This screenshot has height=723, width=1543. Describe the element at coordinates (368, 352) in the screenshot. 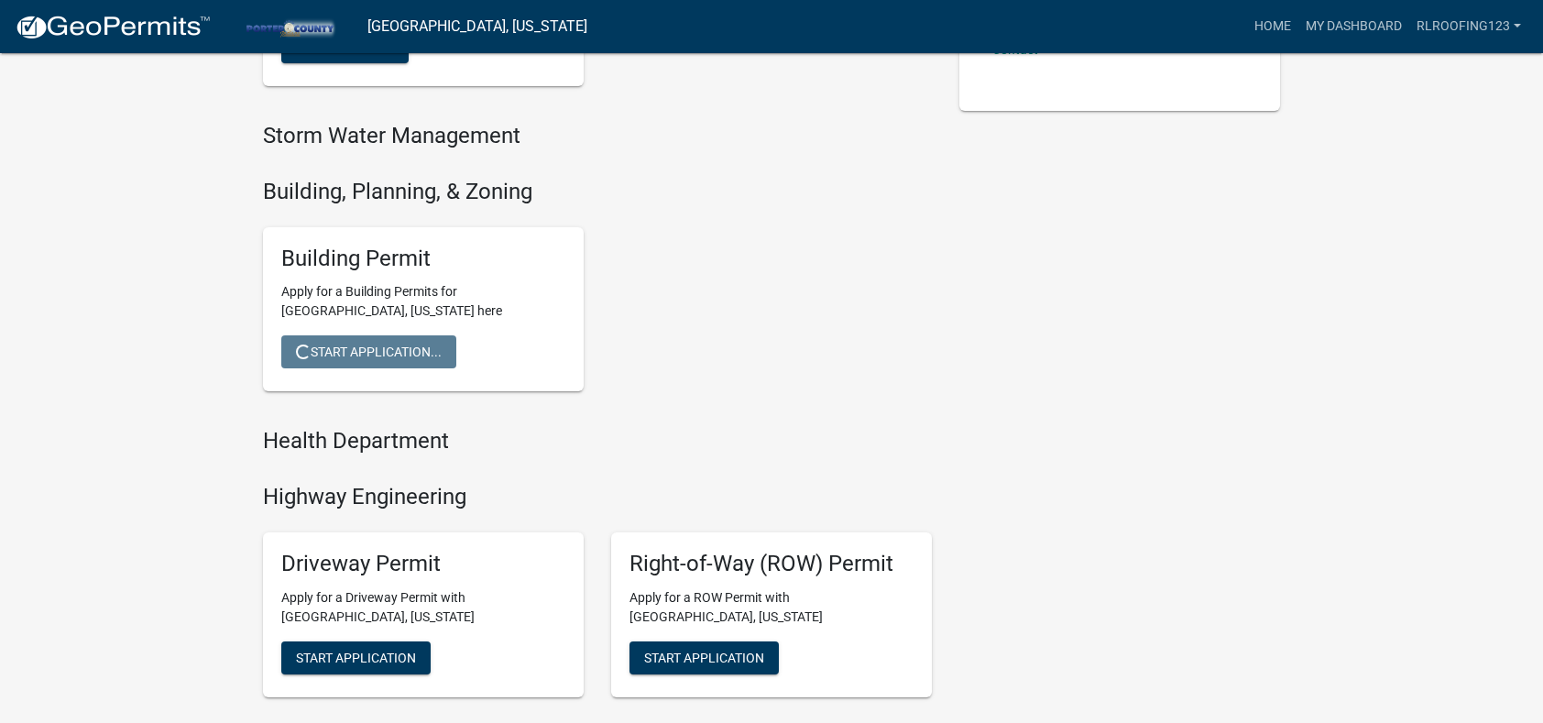

I see `button: Start Application...` at that location.